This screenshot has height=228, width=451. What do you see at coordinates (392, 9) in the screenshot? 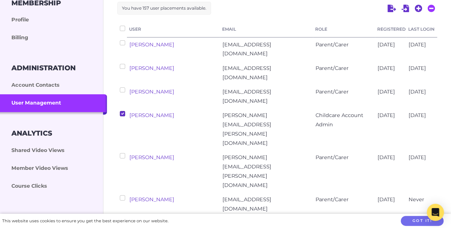
I see `a: Export Users` at bounding box center [392, 9].